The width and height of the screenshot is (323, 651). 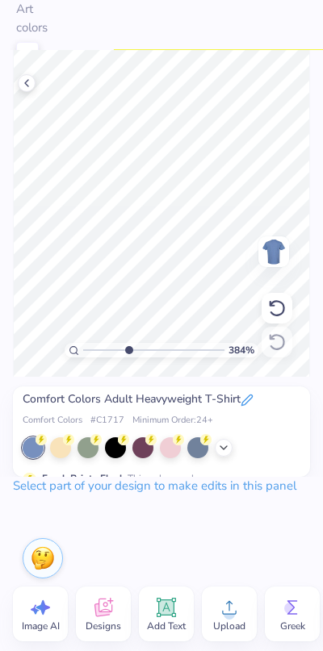 I want to click on span: Comfort Colors, so click(x=52, y=420).